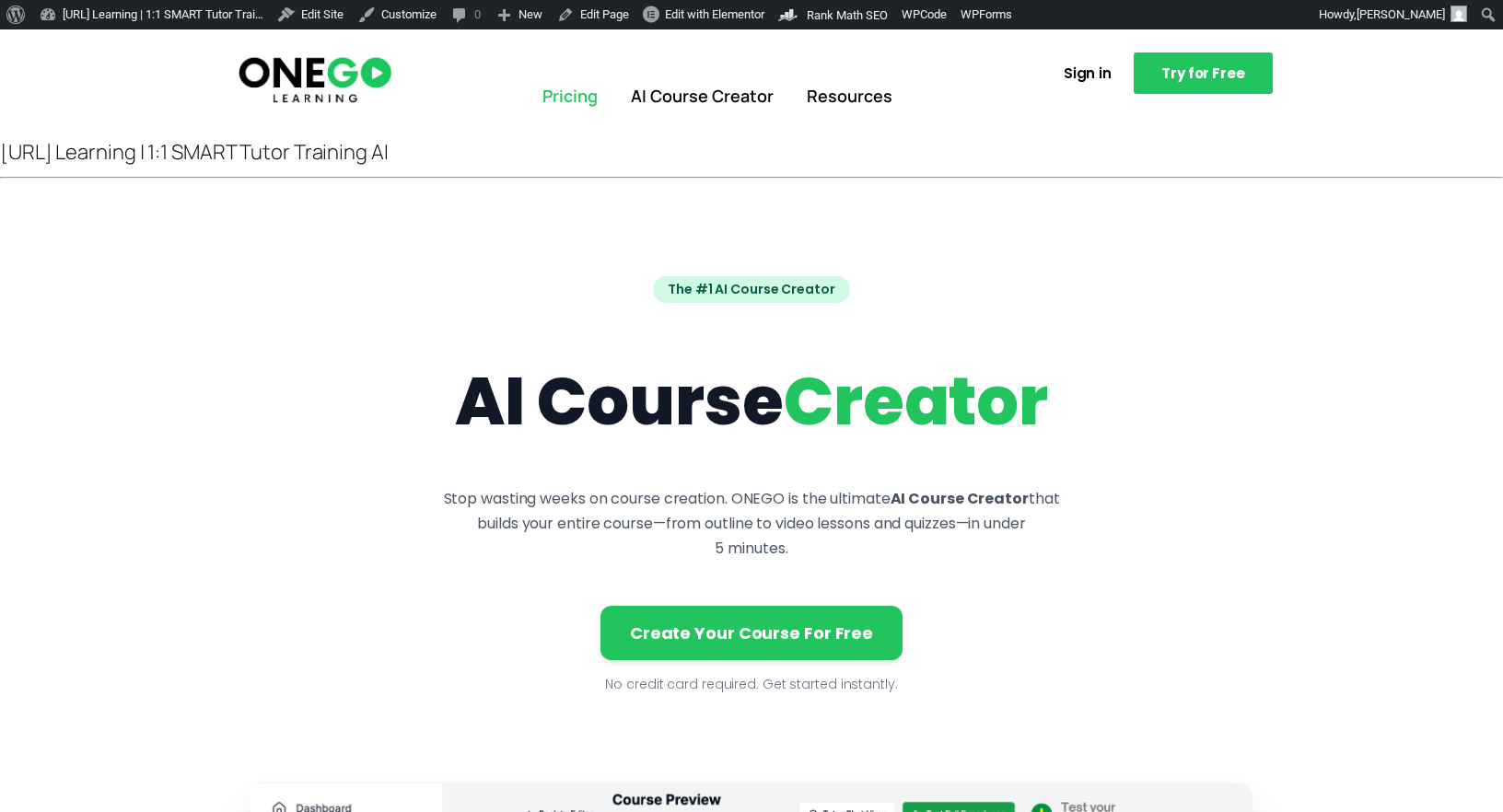 The image size is (1503, 812). Describe the element at coordinates (715, 14) in the screenshot. I see `span: Edit with Elementor` at that location.